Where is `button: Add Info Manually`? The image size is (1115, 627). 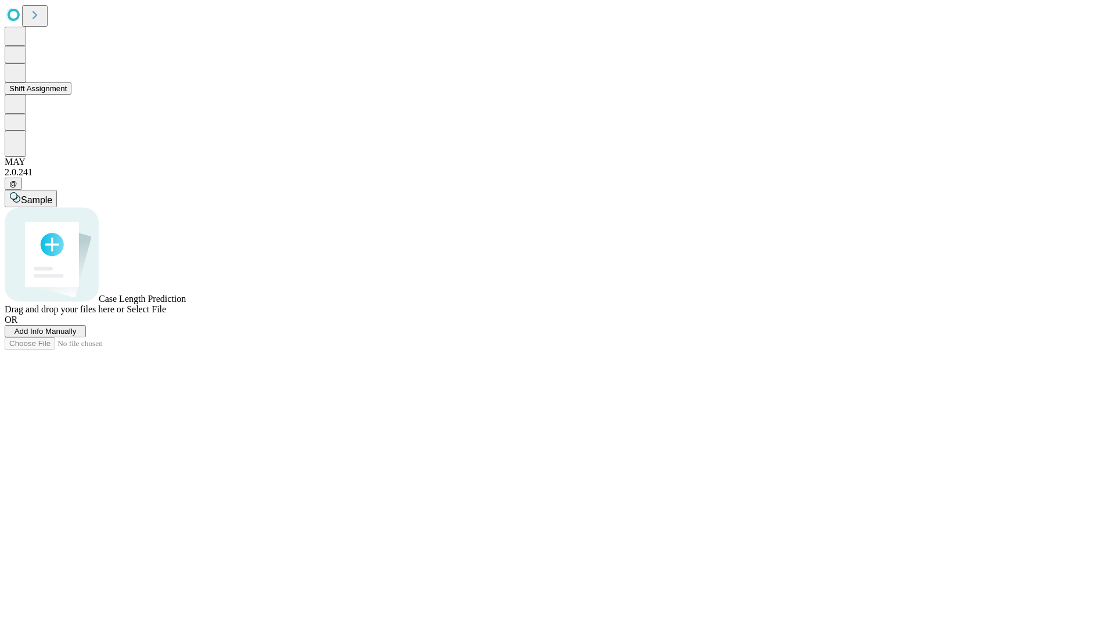
button: Add Info Manually is located at coordinates (45, 331).